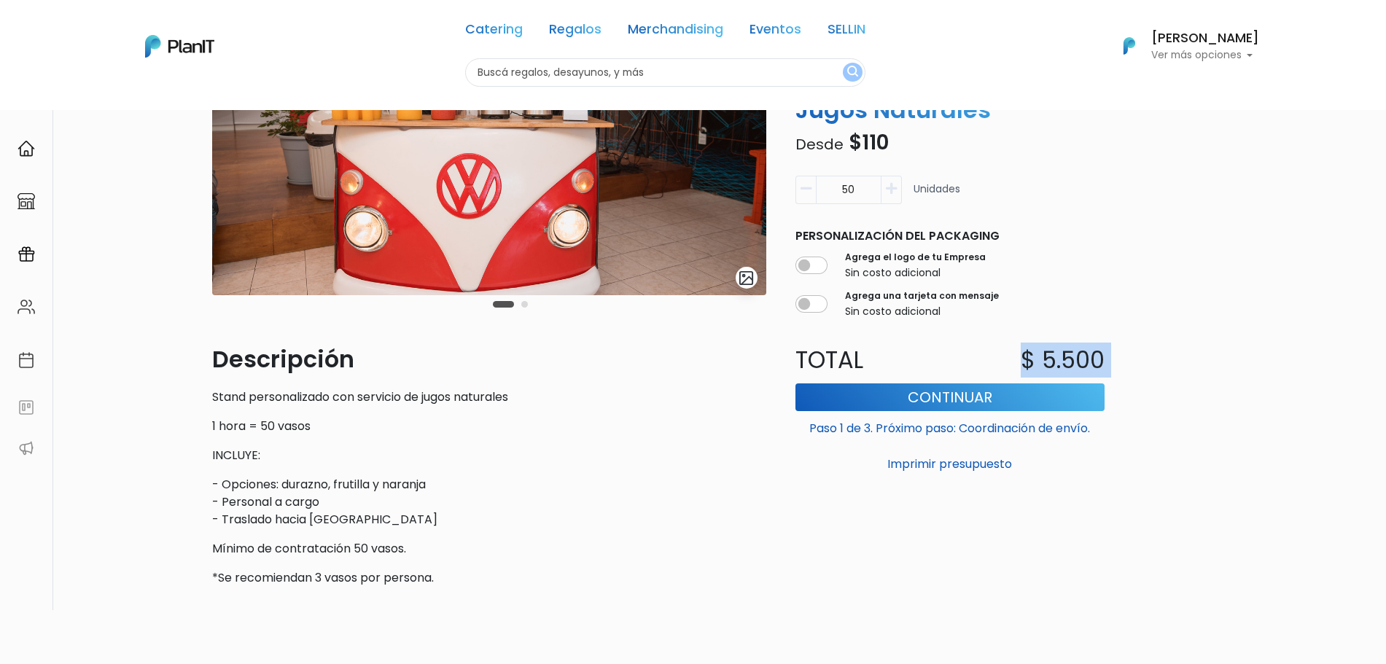 Image resolution: width=1386 pixels, height=664 pixels. What do you see at coordinates (26, 307) in the screenshot?
I see `img: people-662611757002400ad9ed0e3c099ab2801c6687ba6c219adb57efc949bc21e19d.svg` at bounding box center [26, 307].